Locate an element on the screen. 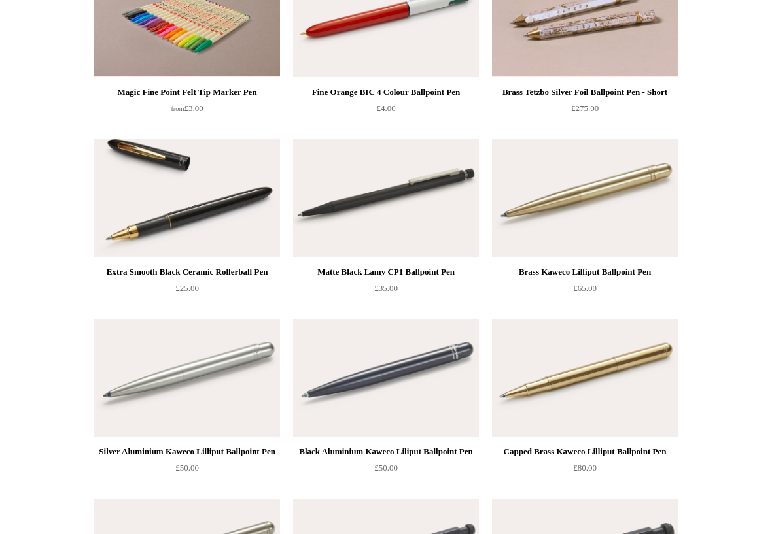  span: £275.00 is located at coordinates (585, 108).